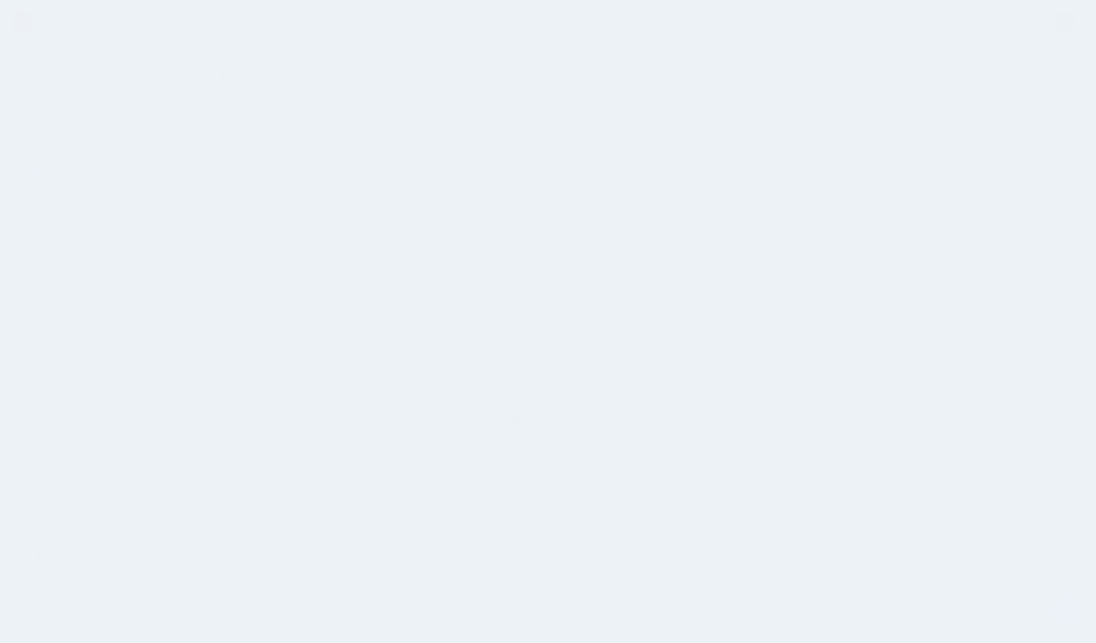 This screenshot has width=1096, height=643. I want to click on span: 35, so click(247, 148).